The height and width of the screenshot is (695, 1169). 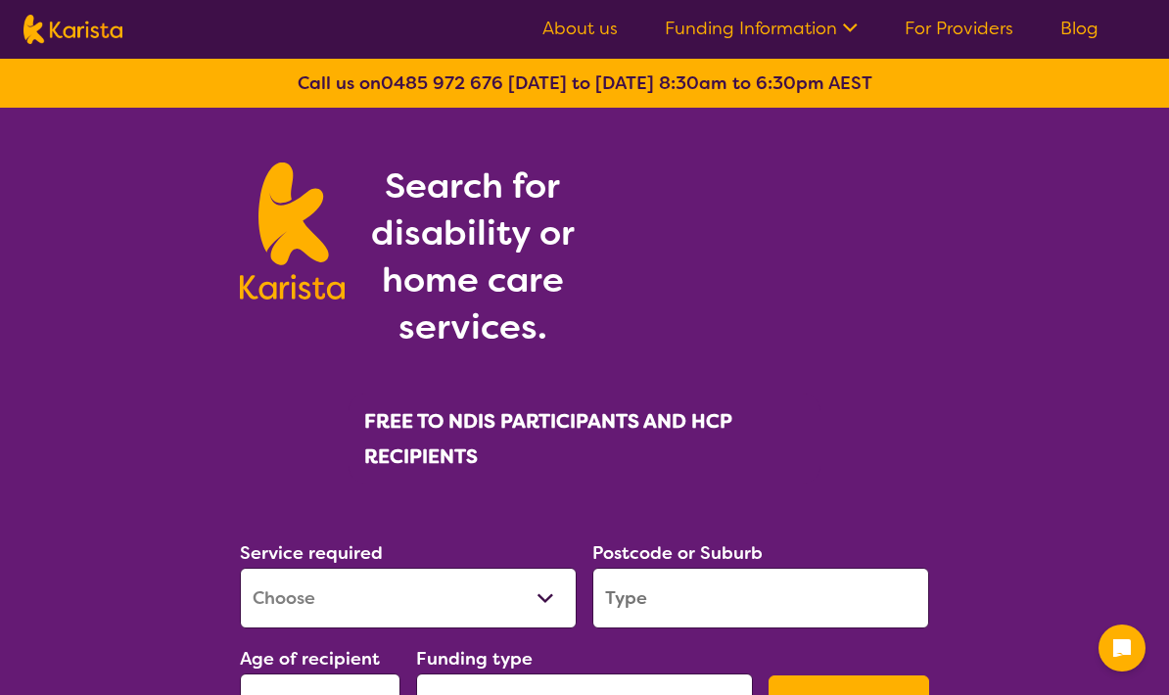 What do you see at coordinates (760, 598) in the screenshot?
I see `input: Type` at bounding box center [760, 598].